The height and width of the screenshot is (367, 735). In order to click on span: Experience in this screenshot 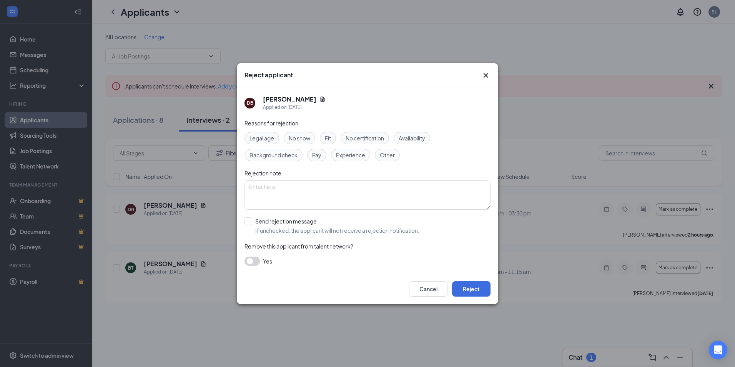, I will do `click(350, 155)`.